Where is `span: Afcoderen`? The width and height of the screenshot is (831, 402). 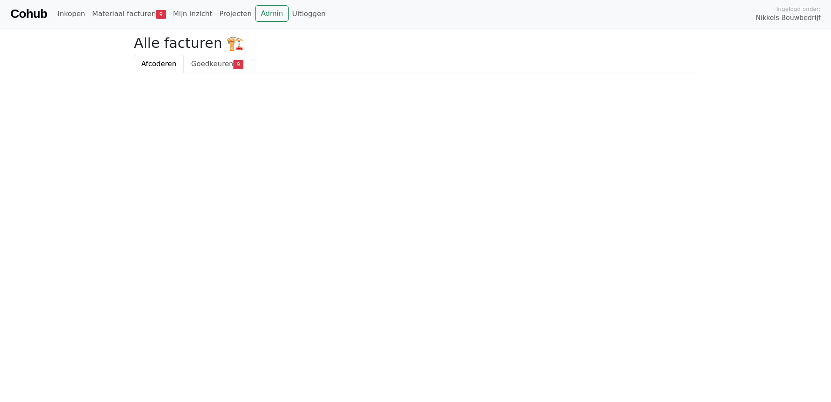
span: Afcoderen is located at coordinates (159, 63).